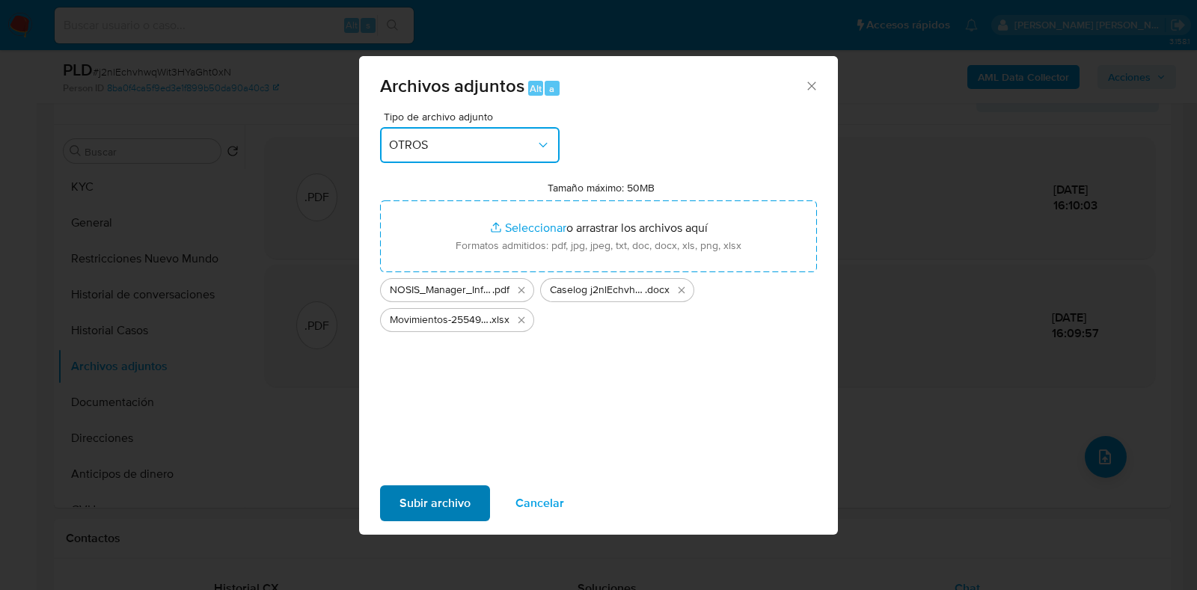 This screenshot has width=1197, height=590. I want to click on span: NOSIS_Manager_InformeIndividual_20474308015_620657_20250915160823, so click(441, 290).